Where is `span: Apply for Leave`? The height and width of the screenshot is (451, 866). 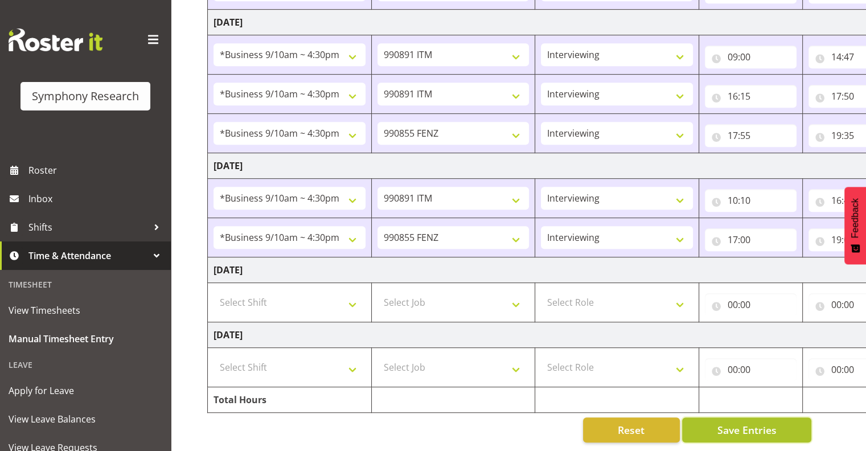
span: Apply for Leave is located at coordinates (85, 391).